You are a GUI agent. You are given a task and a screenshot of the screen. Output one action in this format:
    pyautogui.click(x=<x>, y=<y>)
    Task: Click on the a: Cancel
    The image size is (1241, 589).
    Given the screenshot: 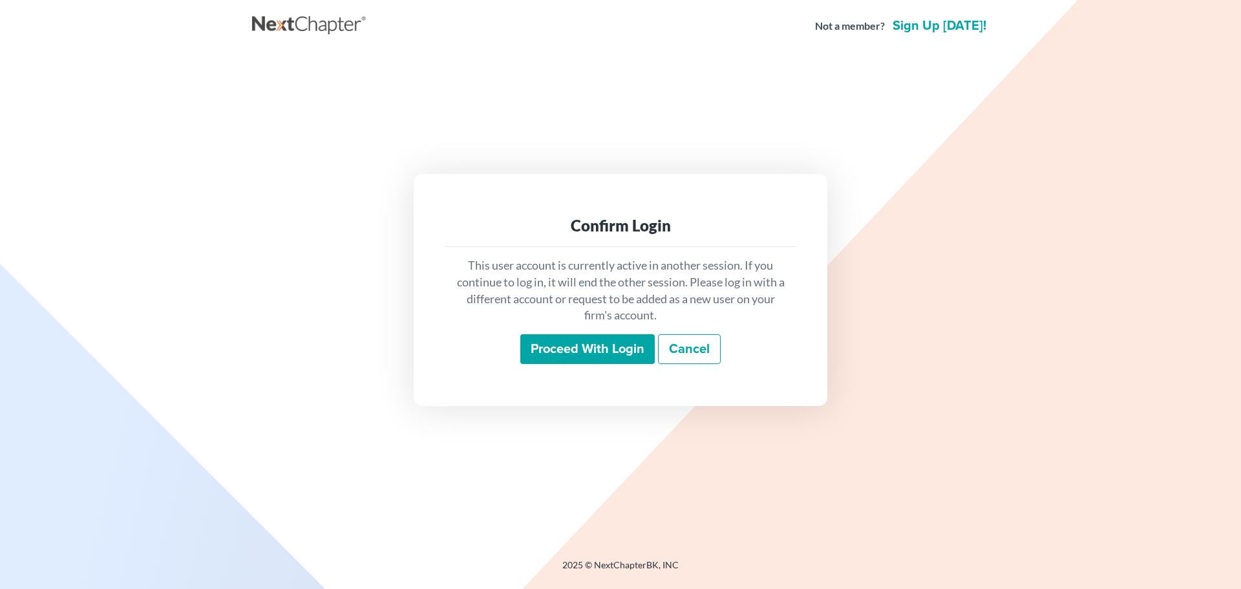 What is the action you would take?
    pyautogui.click(x=689, y=349)
    